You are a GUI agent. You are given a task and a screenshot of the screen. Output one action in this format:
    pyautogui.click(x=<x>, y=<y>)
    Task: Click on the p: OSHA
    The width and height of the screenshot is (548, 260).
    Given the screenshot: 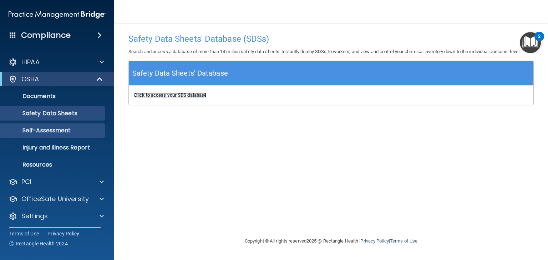 What is the action you would take?
    pyautogui.click(x=30, y=79)
    